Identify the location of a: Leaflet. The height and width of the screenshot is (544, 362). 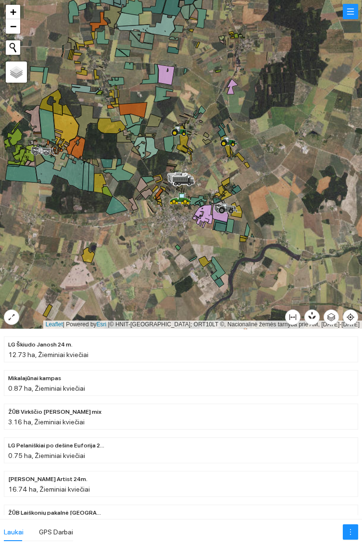
(54, 325).